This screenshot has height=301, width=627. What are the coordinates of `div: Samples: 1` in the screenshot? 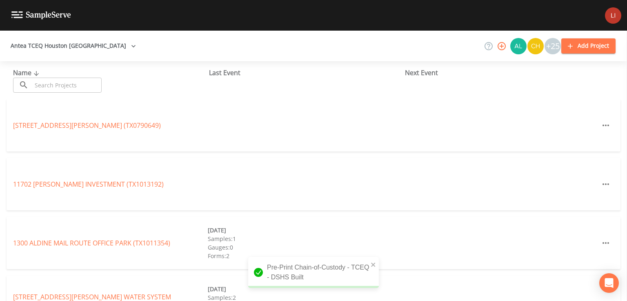 It's located at (305, 238).